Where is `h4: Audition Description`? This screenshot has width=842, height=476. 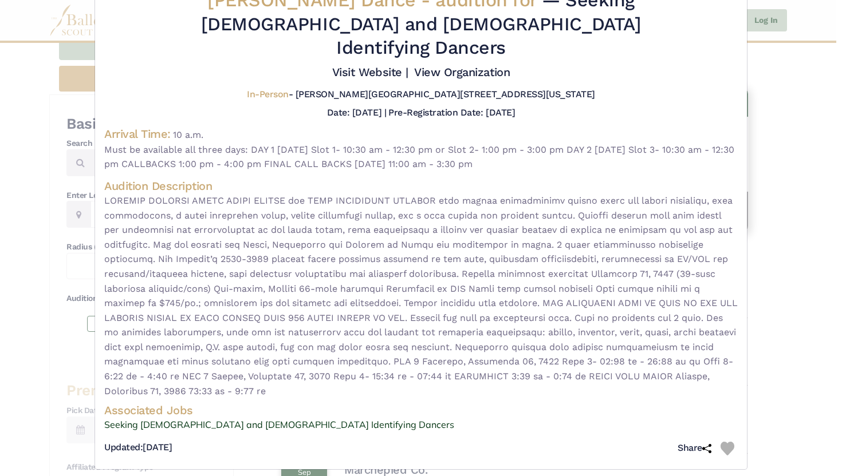
h4: Audition Description is located at coordinates (421, 186).